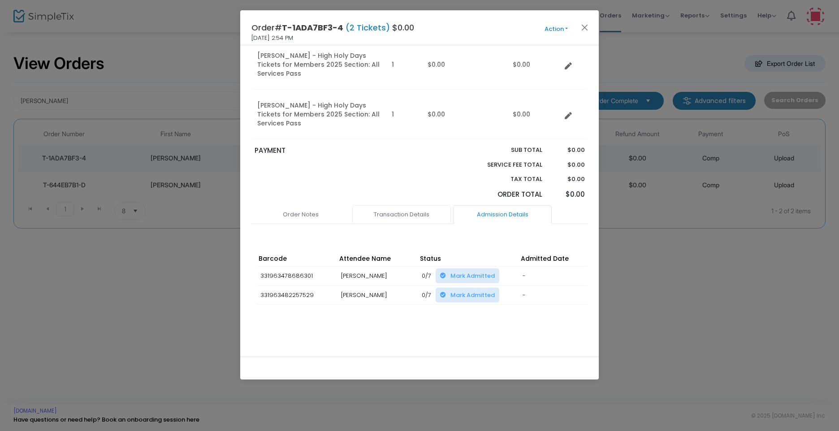 Image resolution: width=839 pixels, height=431 pixels. What do you see at coordinates (504, 150) in the screenshot?
I see `p: Sub total` at bounding box center [504, 150].